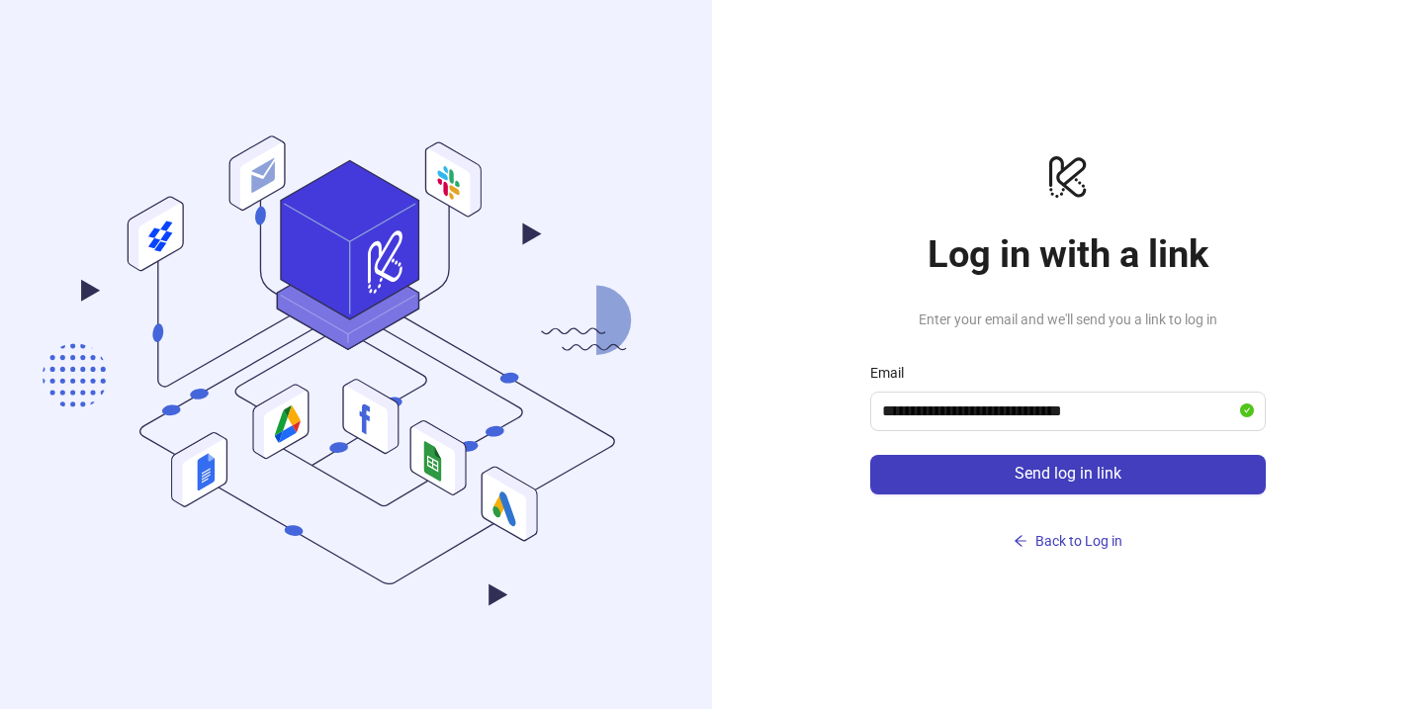  Describe the element at coordinates (1059, 411) in the screenshot. I see `input: Email` at that location.